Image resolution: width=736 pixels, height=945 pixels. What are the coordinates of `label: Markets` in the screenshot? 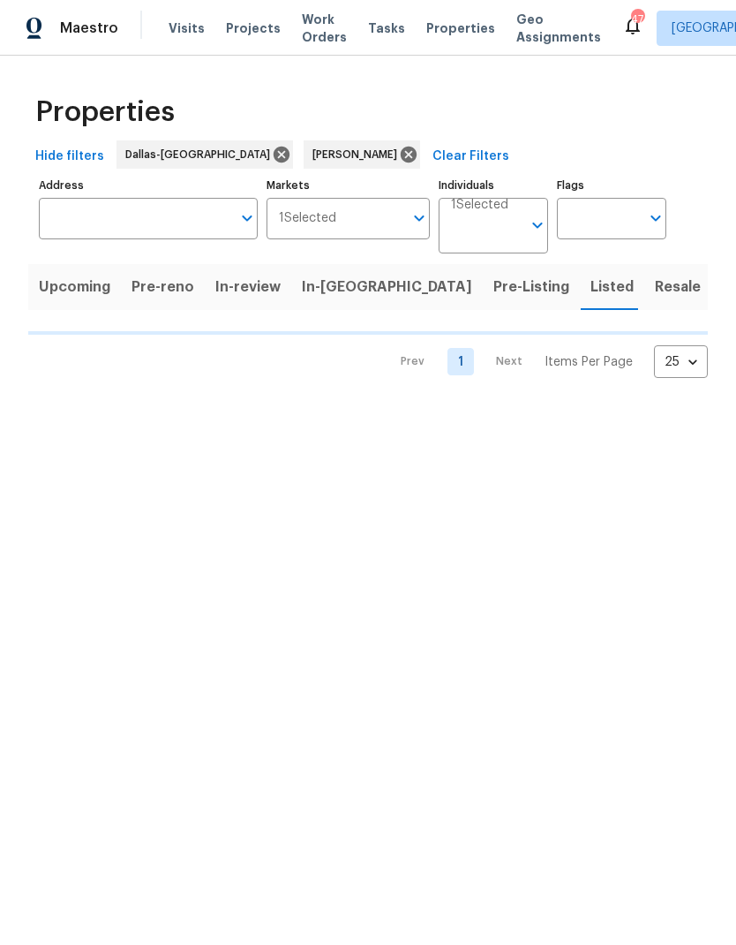 It's located at (349, 185).